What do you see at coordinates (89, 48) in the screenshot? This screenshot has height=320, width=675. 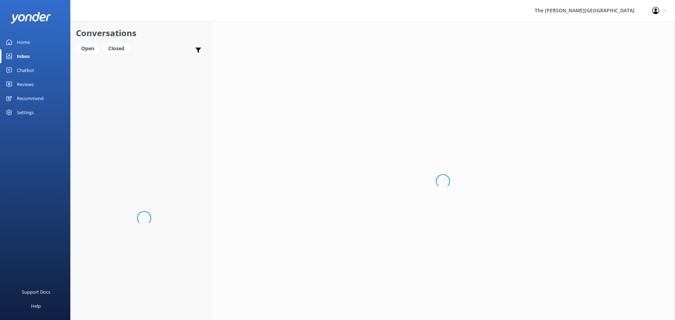 I see `a: Open` at bounding box center [89, 48].